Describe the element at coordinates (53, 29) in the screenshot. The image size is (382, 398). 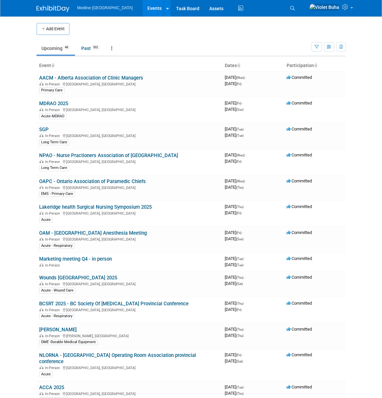
I see `button: Add Event` at that location.